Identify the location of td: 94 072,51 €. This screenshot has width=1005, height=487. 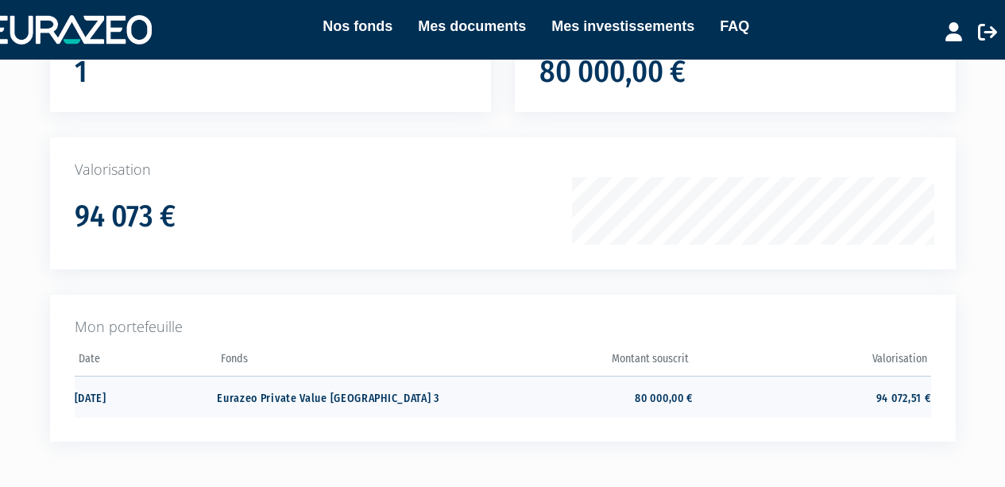
(811, 396).